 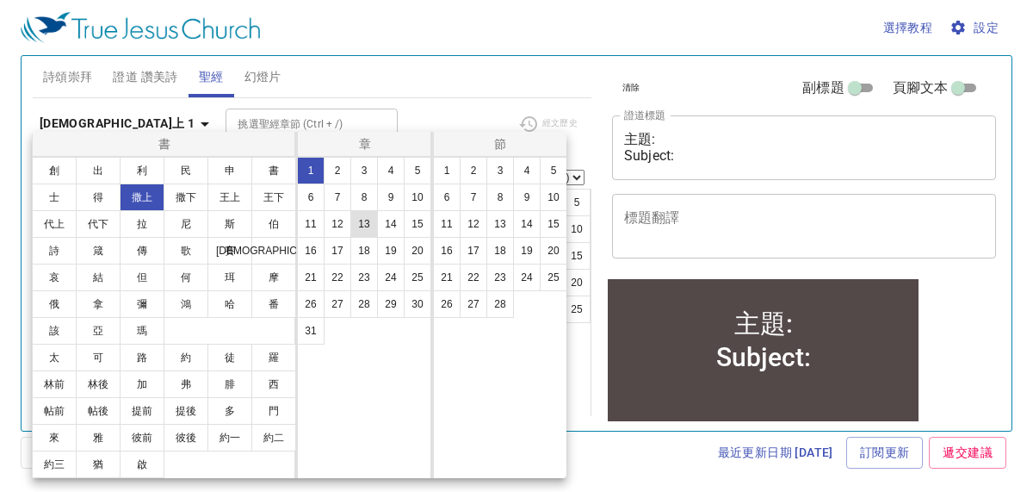 I want to click on button: 西, so click(x=274, y=384).